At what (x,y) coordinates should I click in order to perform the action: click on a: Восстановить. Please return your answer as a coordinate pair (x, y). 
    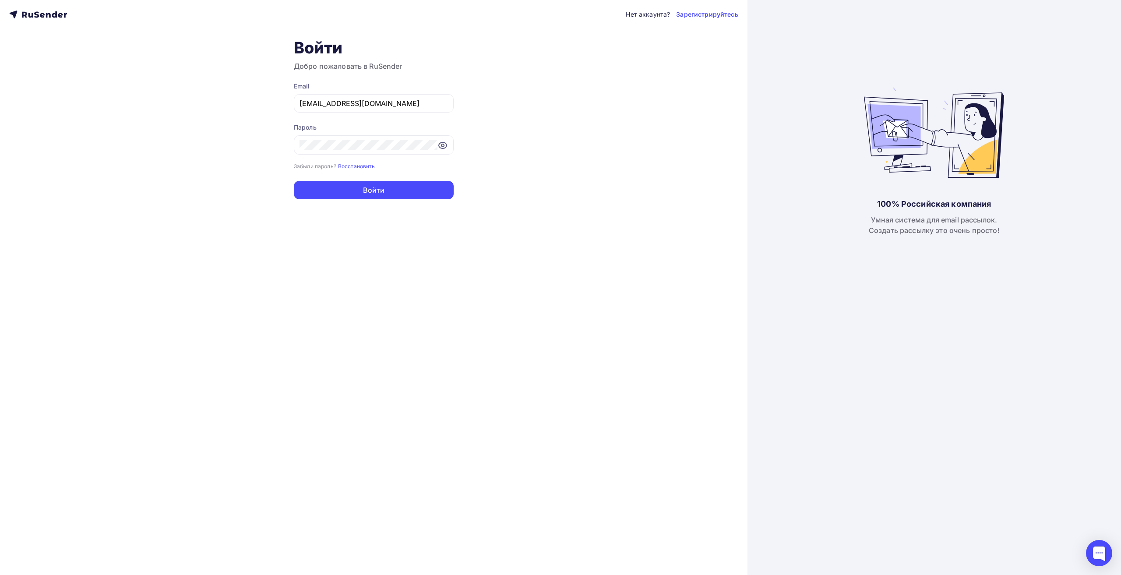
    Looking at the image, I should click on (357, 166).